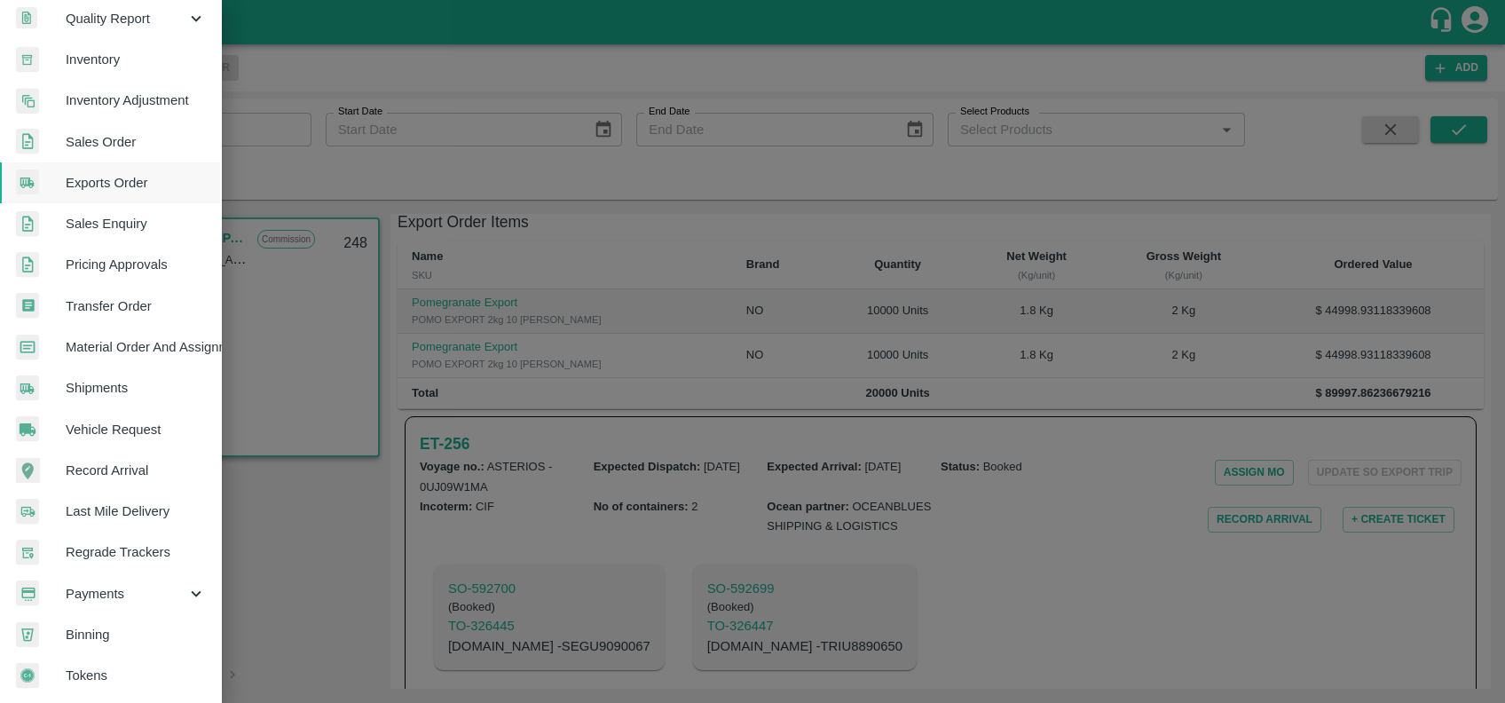  What do you see at coordinates (136, 224) in the screenshot?
I see `span: Sales Enquiry` at bounding box center [136, 224].